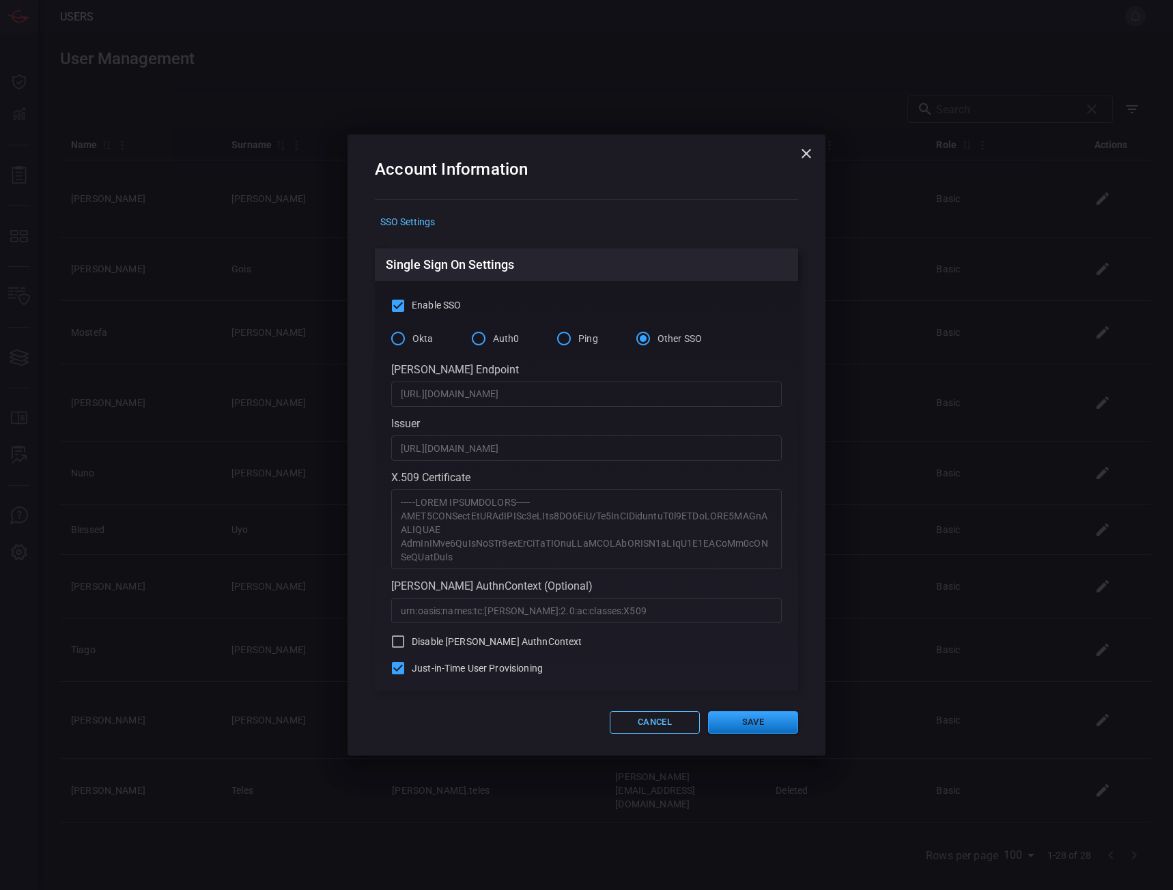 The height and width of the screenshot is (890, 1173). I want to click on textarea: -----LOREM IPSUMDOLORS----- AMET5CONSectEtURAdIPISc3eLIts8DO6EiU/Te5InCIDiduntuT0l9ETDoLORE5MAGnA..., so click(586, 530).